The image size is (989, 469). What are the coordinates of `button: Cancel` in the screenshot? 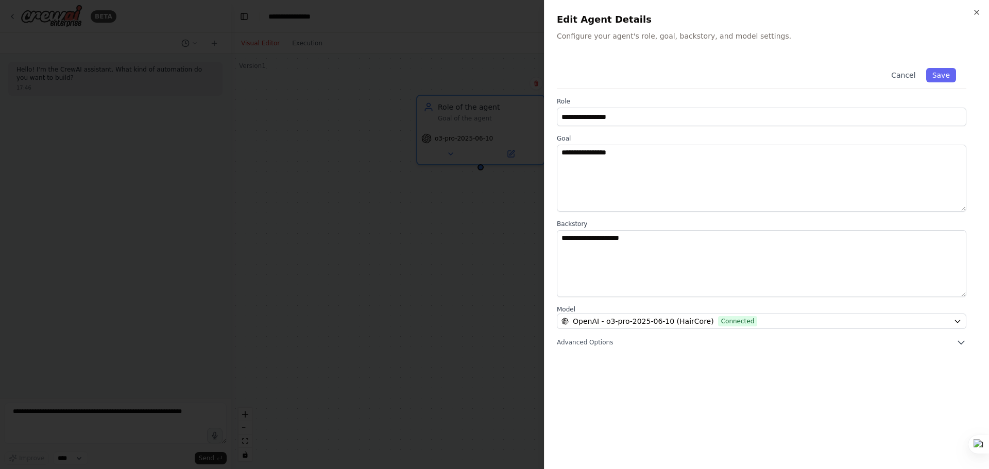 It's located at (903, 75).